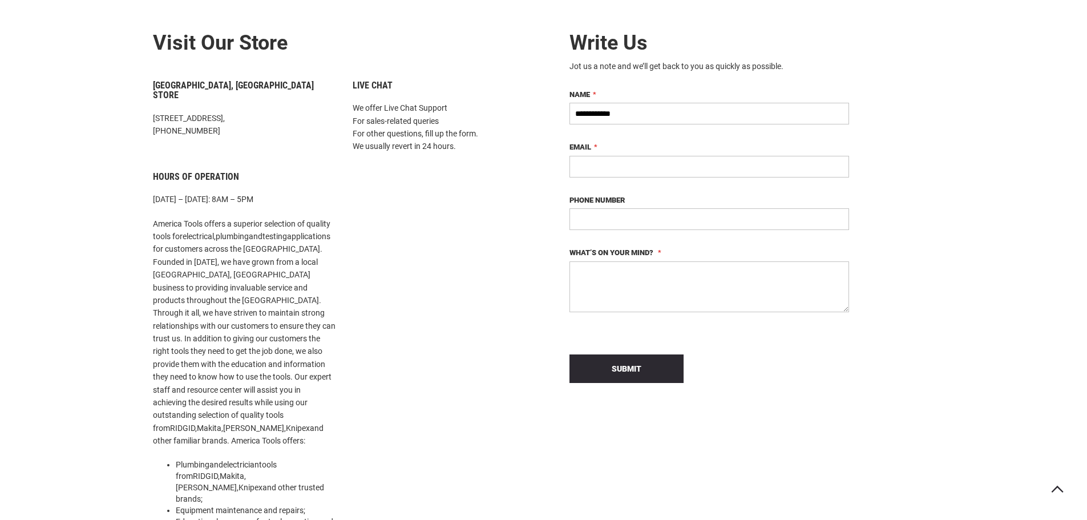  What do you see at coordinates (444, 86) in the screenshot?
I see `h6: Live Chat` at bounding box center [444, 86].